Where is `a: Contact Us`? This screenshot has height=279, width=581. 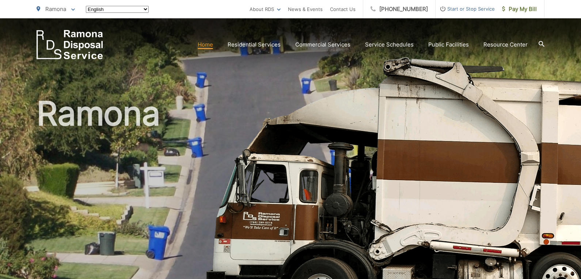 a: Contact Us is located at coordinates (343, 9).